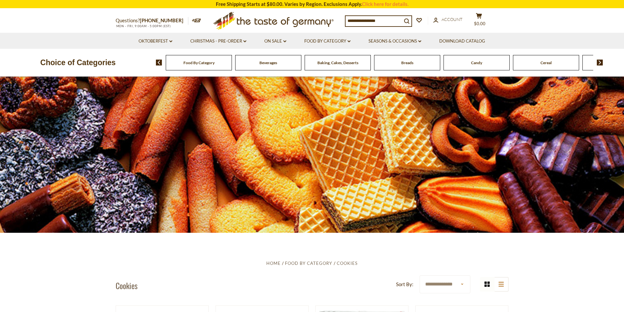 The width and height of the screenshot is (624, 312). Describe the element at coordinates (347, 263) in the screenshot. I see `a: Cookies` at that location.